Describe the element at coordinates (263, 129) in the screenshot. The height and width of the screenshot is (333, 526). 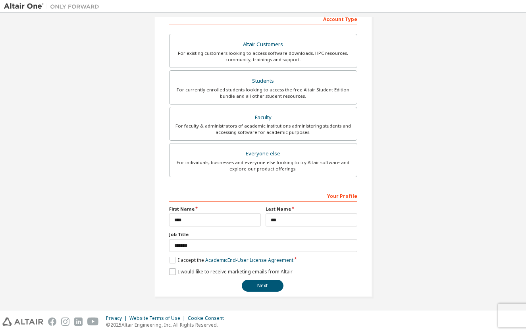
I see `div: For faculty & administrators of academic institutions administering students and accessing softwa...` at that location.